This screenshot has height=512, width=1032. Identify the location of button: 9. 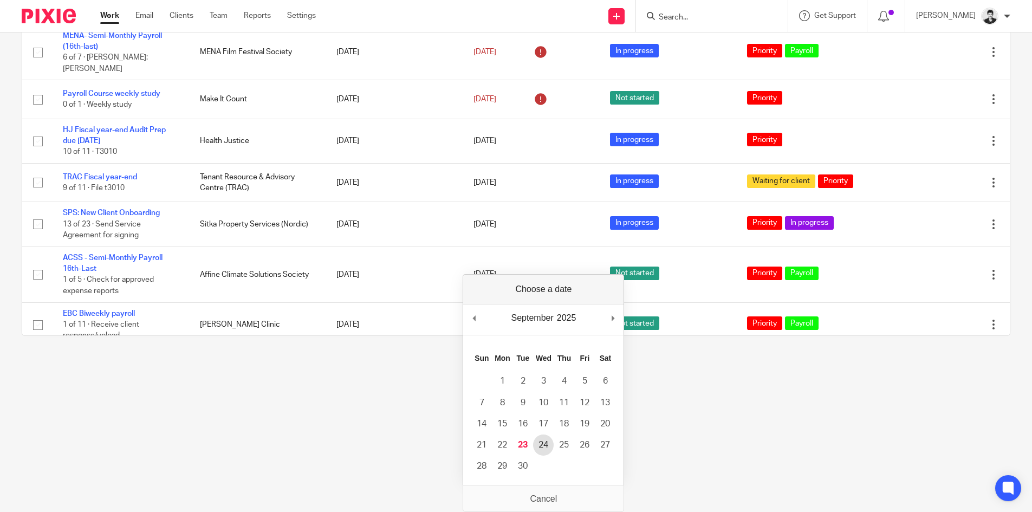
(523, 403).